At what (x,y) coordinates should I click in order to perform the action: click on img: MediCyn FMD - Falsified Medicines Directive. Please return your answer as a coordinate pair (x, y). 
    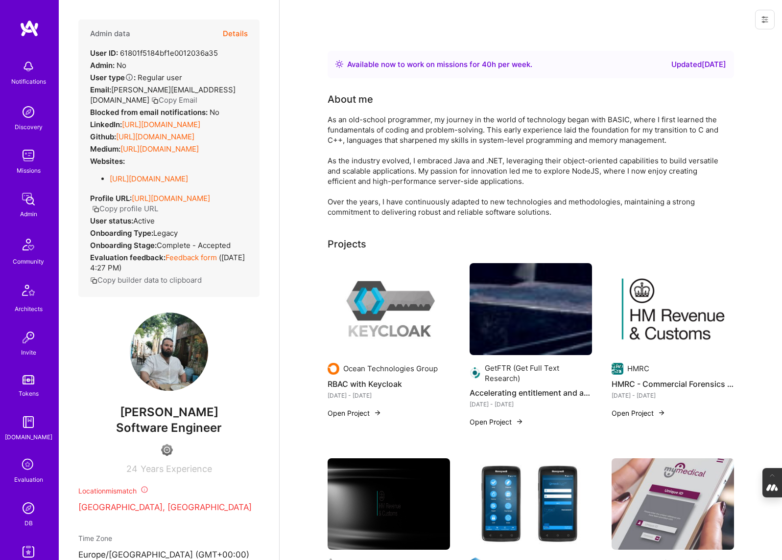
    Looking at the image, I should click on (530, 505).